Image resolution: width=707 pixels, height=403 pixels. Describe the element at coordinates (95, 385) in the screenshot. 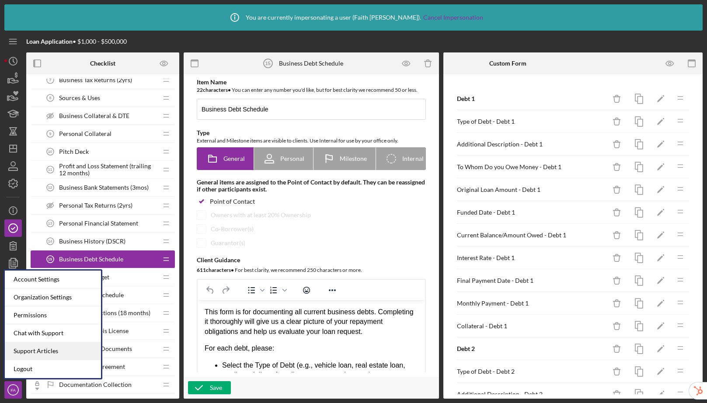

I see `span: Documentation Collection` at that location.